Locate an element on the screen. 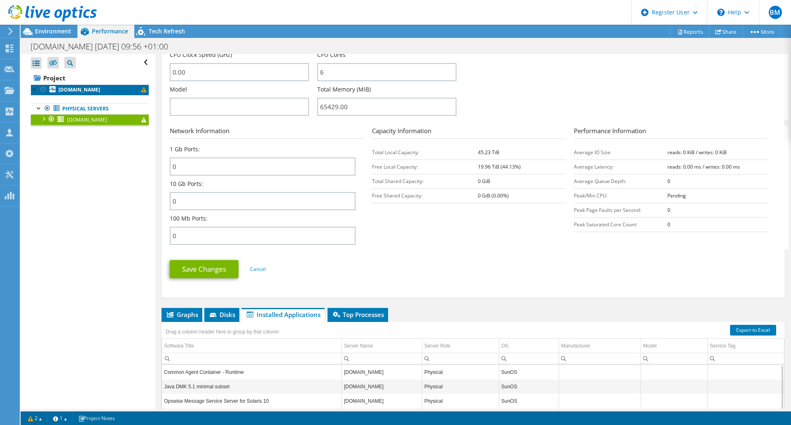 The image size is (791, 425). span: Graphs is located at coordinates (182, 314).